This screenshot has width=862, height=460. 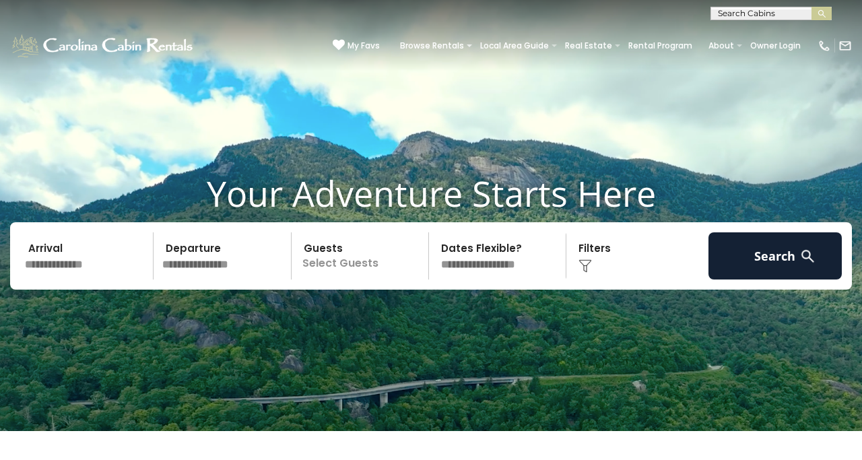 I want to click on img: White-1-1-2.png, so click(x=103, y=46).